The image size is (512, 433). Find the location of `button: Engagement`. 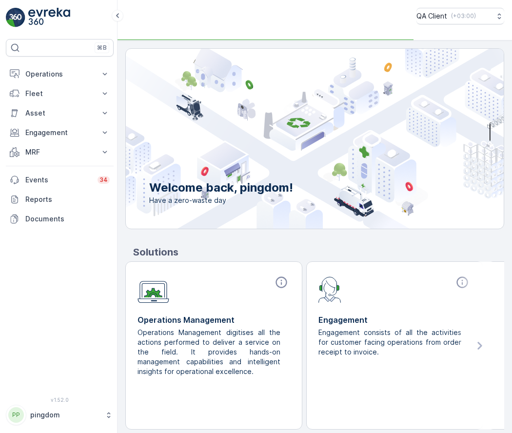

button: Engagement is located at coordinates (60, 133).